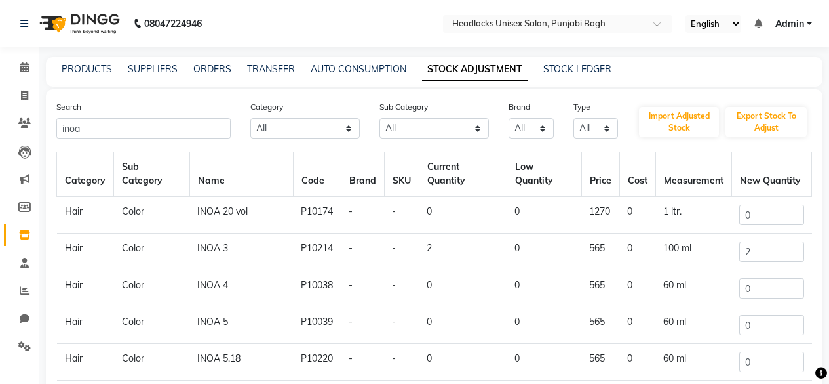  I want to click on th: Code, so click(317, 174).